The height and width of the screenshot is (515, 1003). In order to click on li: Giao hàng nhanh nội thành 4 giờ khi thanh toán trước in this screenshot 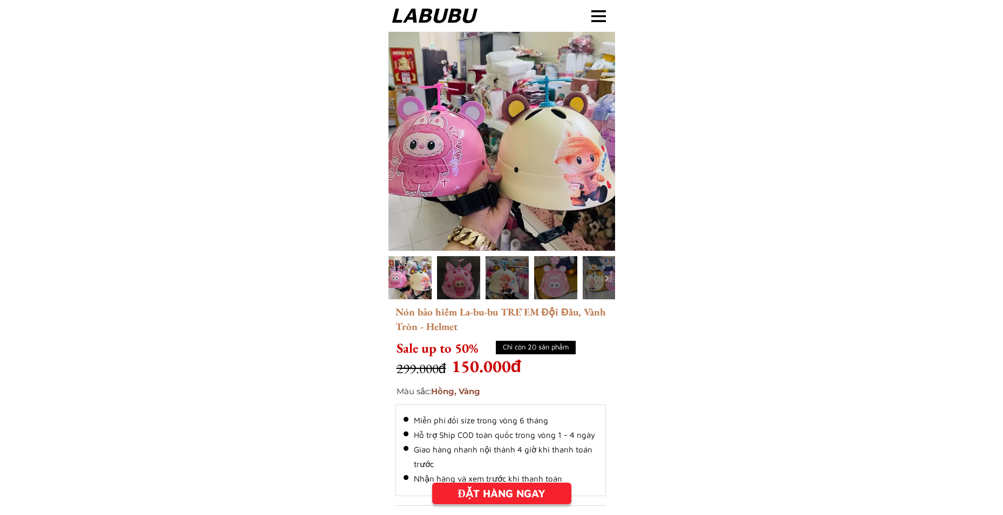, I will do `click(500, 457)`.